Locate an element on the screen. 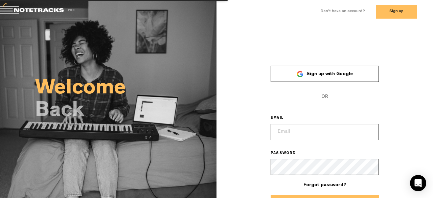 The height and width of the screenshot is (198, 433). span: OR is located at coordinates (325, 97).